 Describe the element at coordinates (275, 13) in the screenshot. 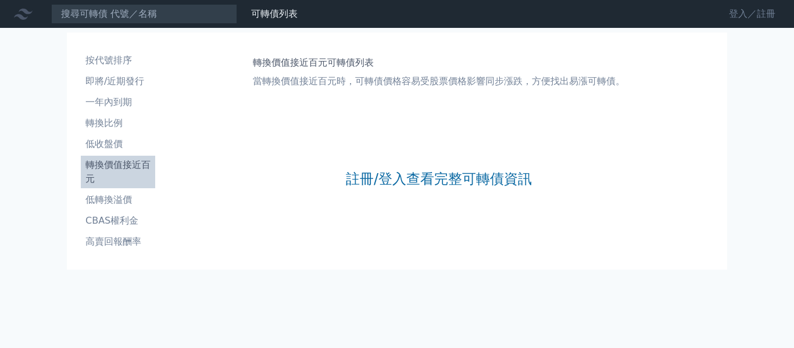

I see `a: 可轉債列表` at that location.